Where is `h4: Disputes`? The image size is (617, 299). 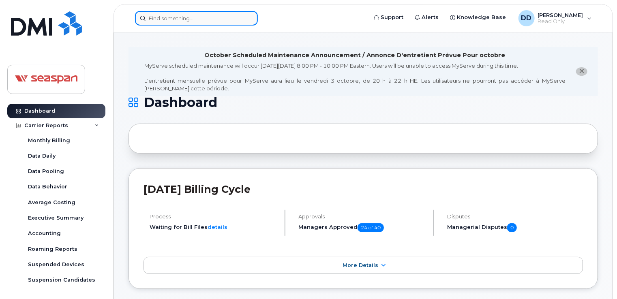
h4: Disputes is located at coordinates (515, 216).